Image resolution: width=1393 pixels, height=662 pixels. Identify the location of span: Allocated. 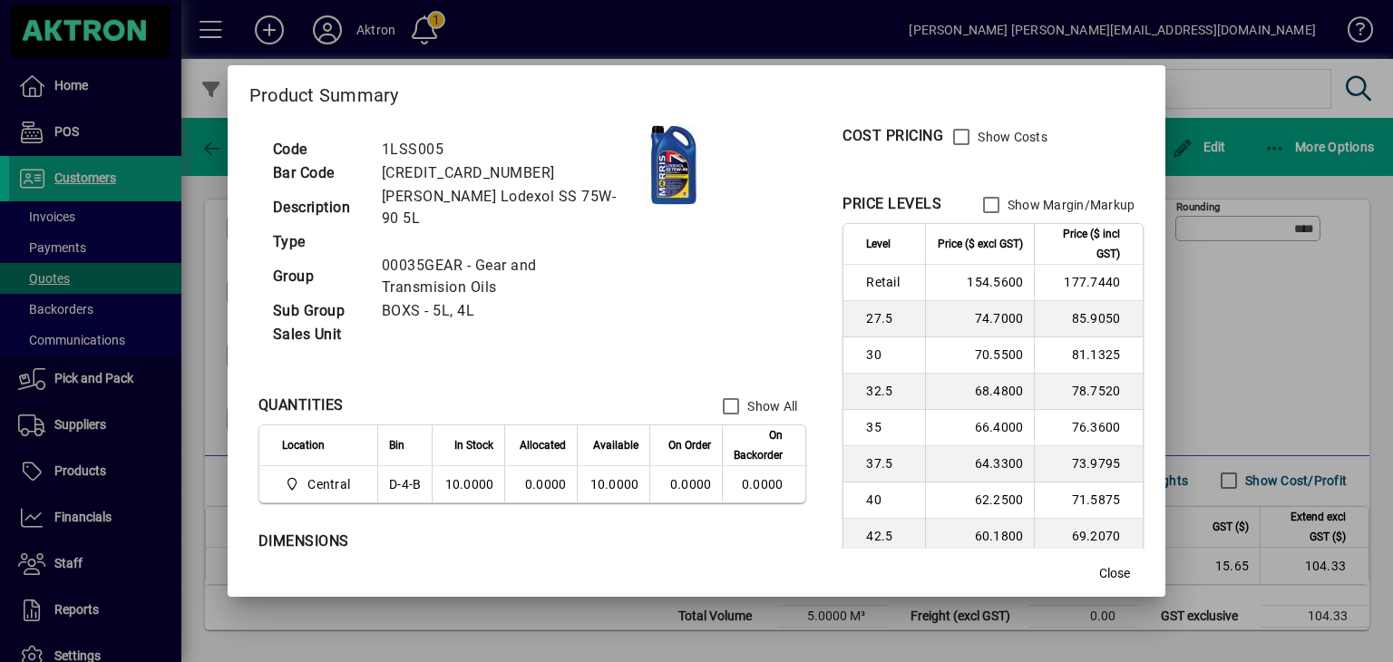
(542, 445).